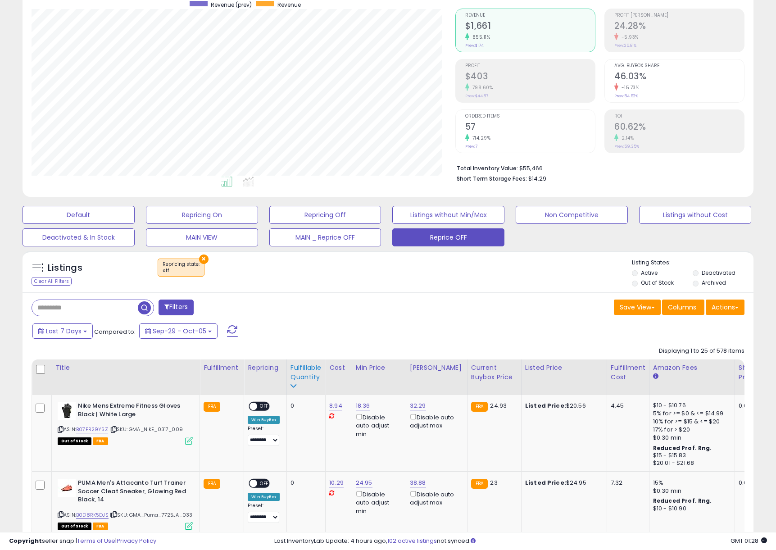 This screenshot has height=550, width=776. What do you see at coordinates (304, 483) in the screenshot?
I see `div: 0` at bounding box center [304, 483].